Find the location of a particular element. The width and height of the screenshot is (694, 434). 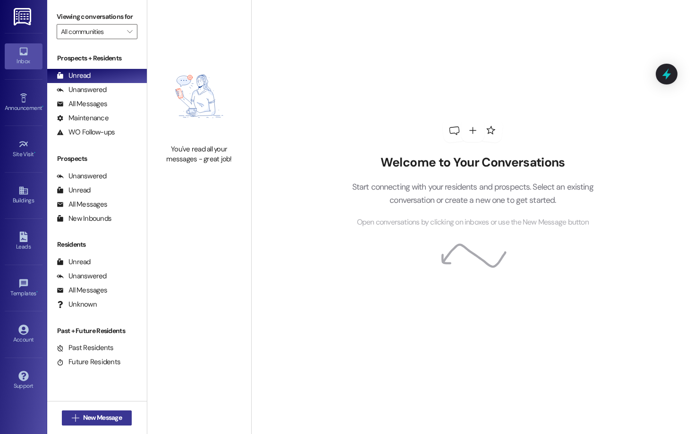

div: New Inbounds is located at coordinates (84, 219).